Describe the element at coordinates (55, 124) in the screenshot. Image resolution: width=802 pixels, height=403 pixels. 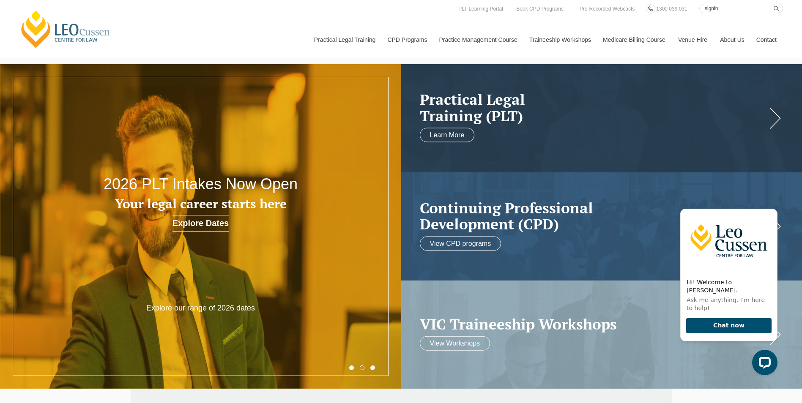
I see `button: Chat now` at that location.